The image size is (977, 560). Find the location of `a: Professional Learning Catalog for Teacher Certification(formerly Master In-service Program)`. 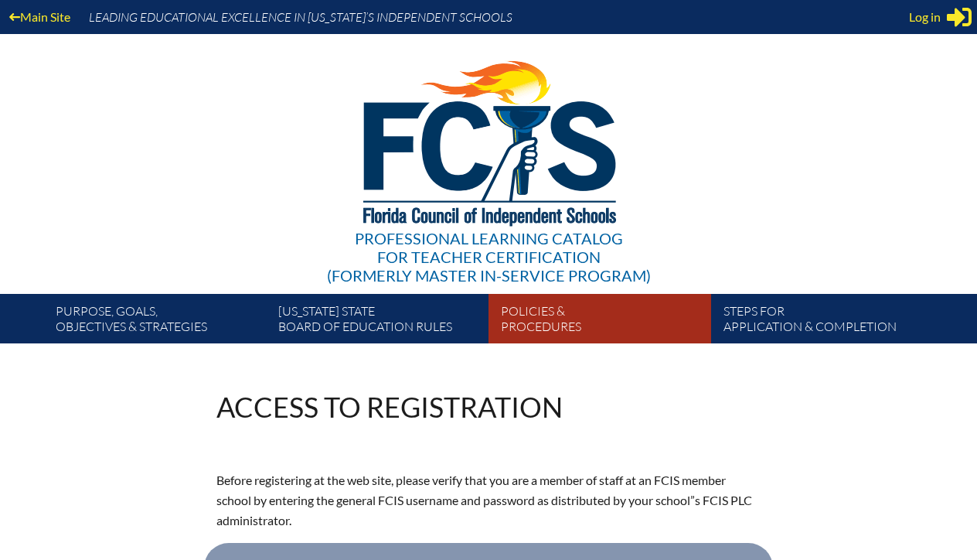

a: Professional Learning Catalog for Teacher Certification(formerly Master In-service Program) is located at coordinates (489, 159).